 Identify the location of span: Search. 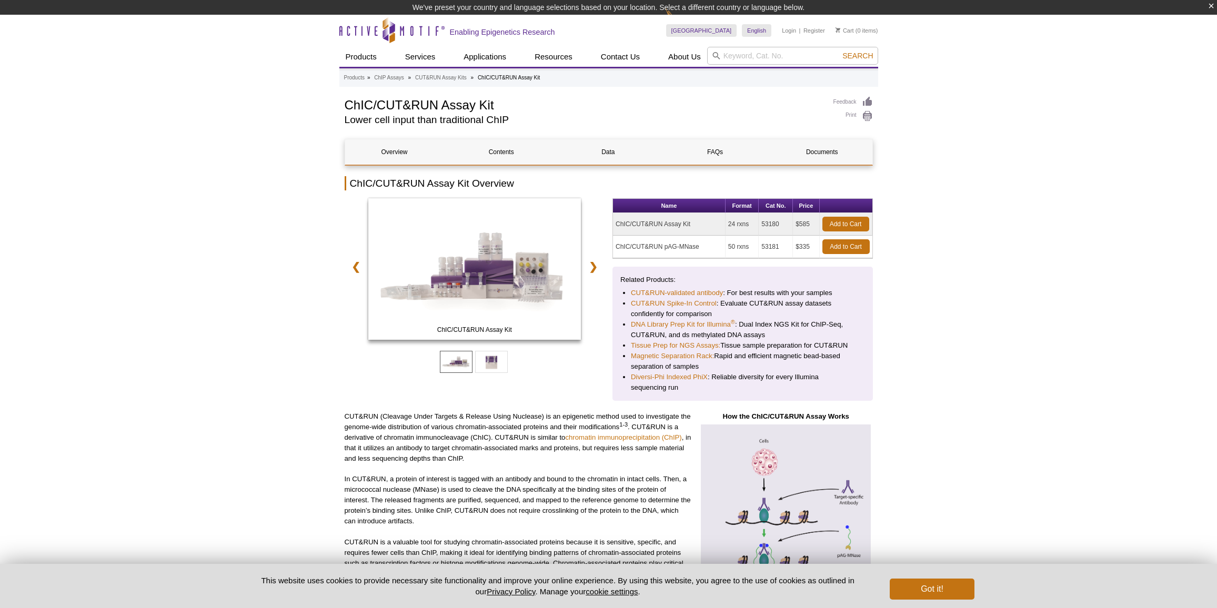
(857, 56).